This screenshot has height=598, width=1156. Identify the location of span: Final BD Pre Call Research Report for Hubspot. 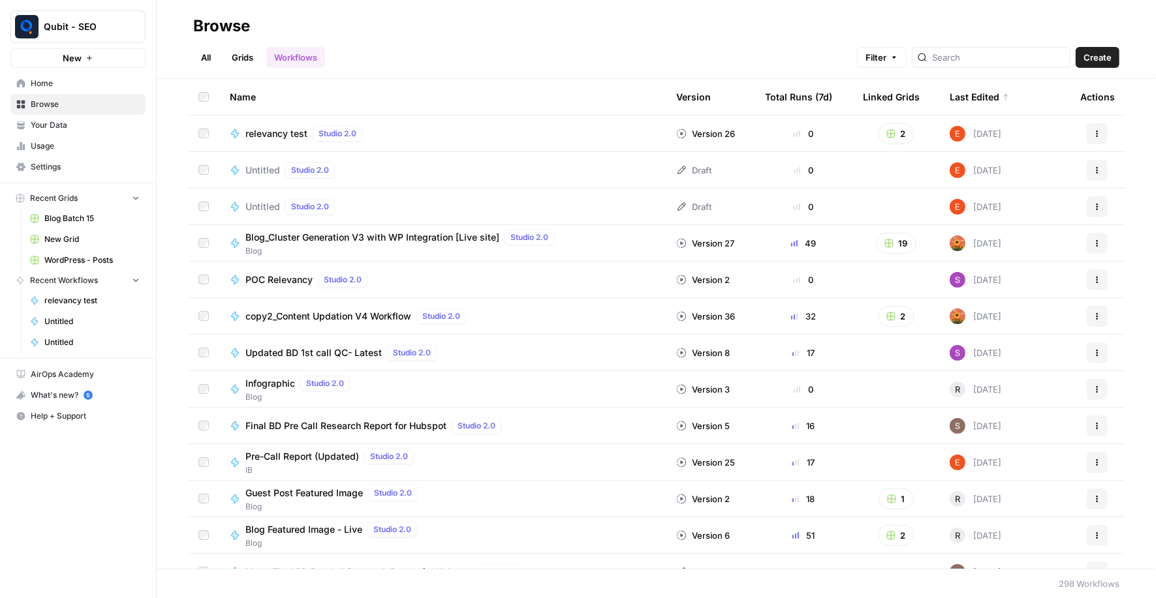
(346, 426).